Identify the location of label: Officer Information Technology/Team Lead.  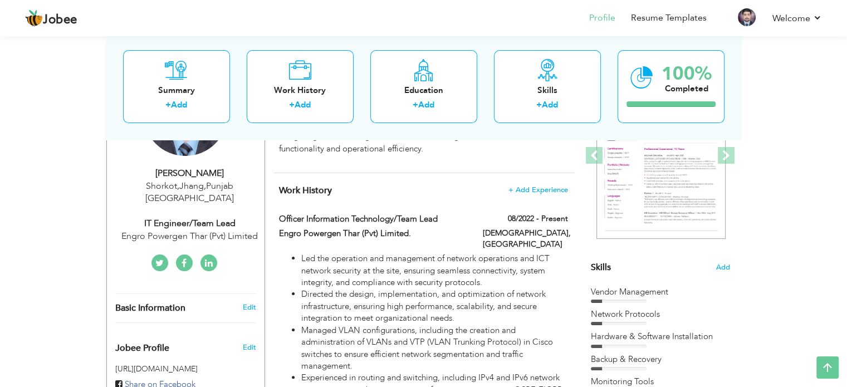
(372, 219).